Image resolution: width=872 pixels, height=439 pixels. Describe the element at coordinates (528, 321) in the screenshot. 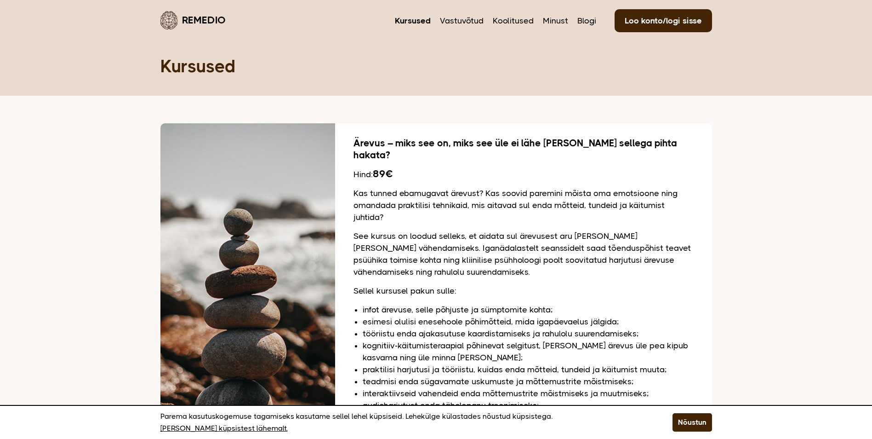

I see `li: esimesi olulisi enesehoole põhimõtteid, mida igapäevaelus jälgida;` at that location.